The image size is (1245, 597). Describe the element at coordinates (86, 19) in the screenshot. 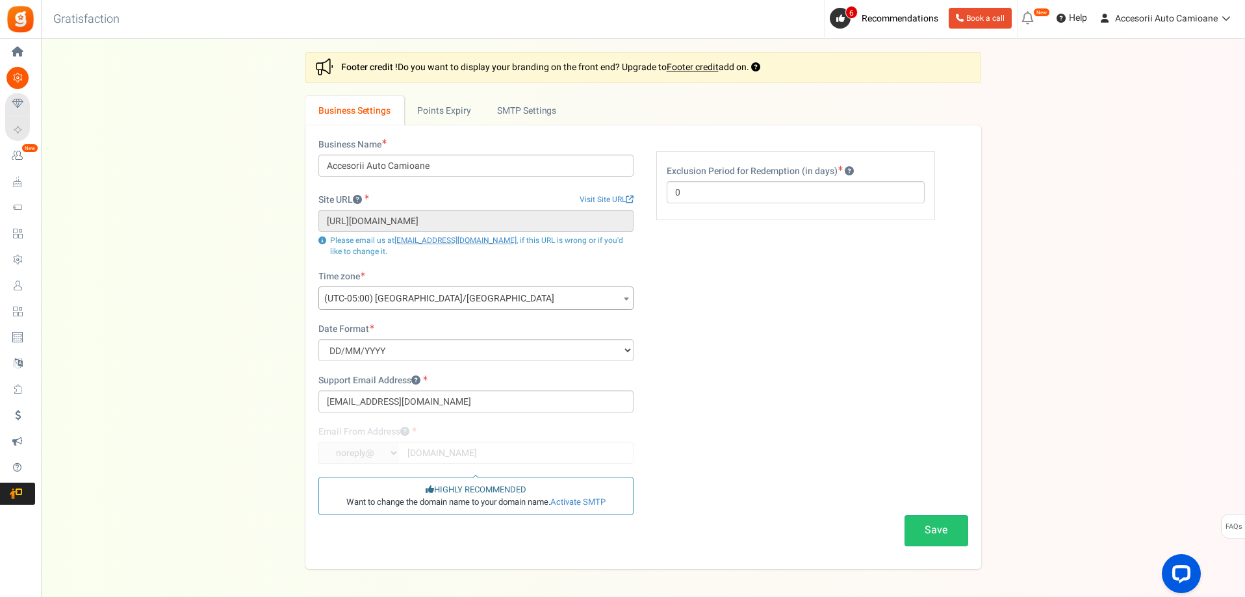

I see `h3: Gratisfaction` at that location.